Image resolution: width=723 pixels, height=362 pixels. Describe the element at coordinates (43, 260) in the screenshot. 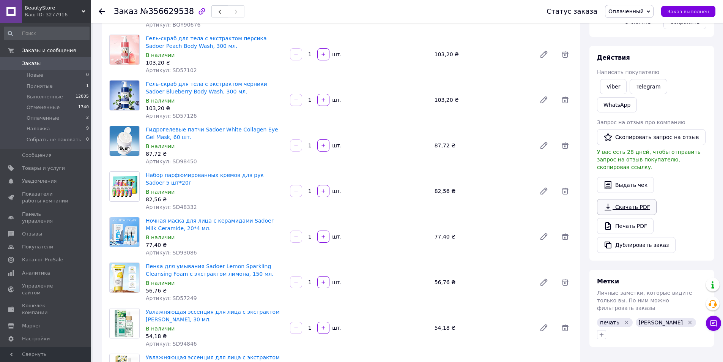

I see `span: Каталог ProSale` at that location.